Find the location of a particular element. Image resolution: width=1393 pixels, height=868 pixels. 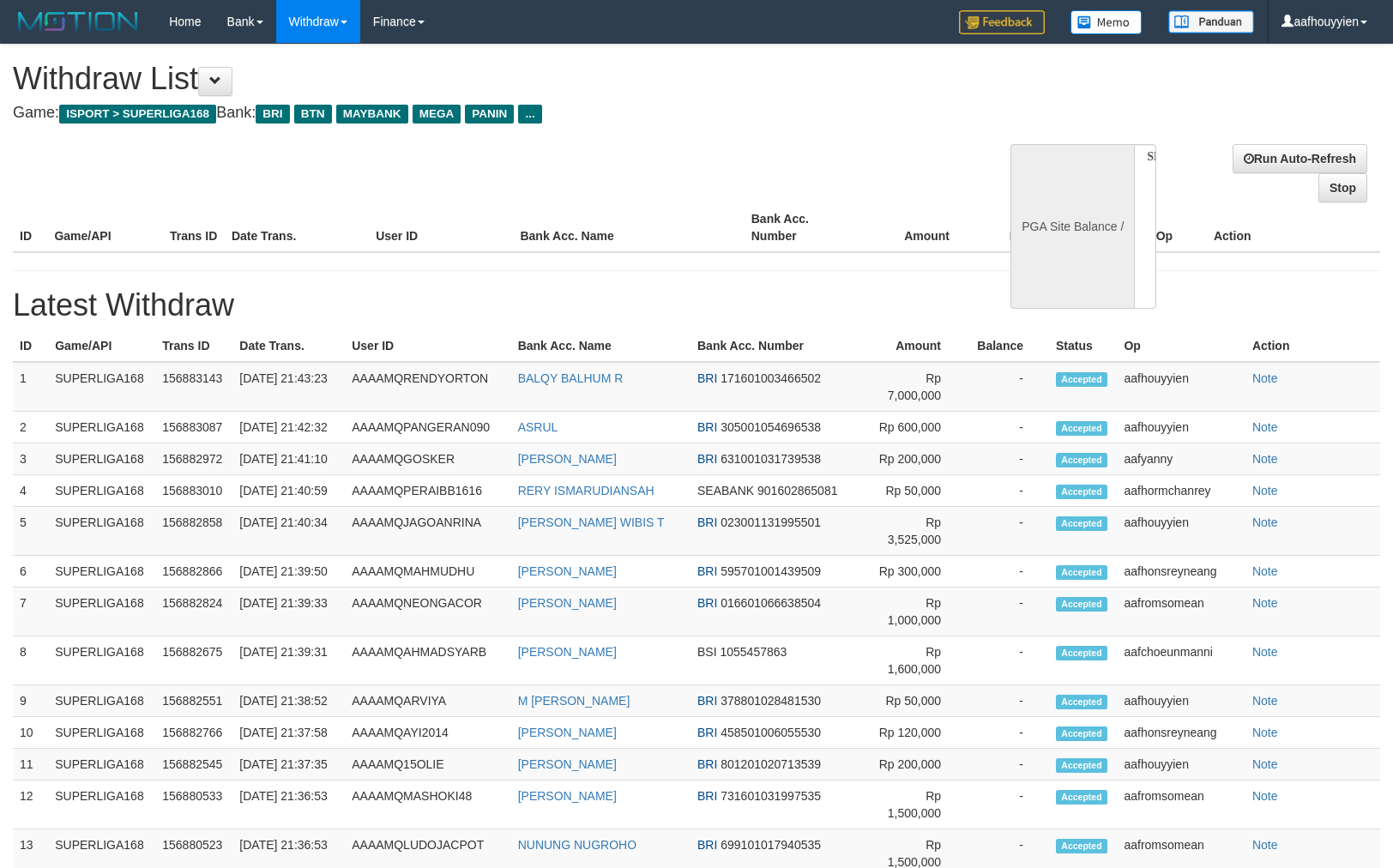

span: 1055457863 is located at coordinates (753, 652).